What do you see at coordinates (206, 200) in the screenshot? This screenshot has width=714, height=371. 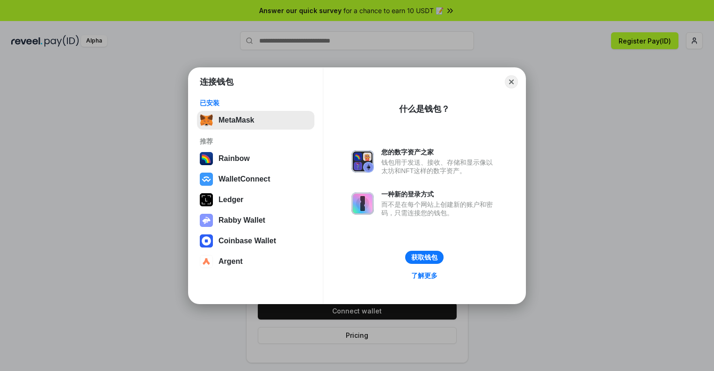 I see `img: svg+xml,%3Csvg%20xmlns%3D%22http%3A%2F%2Fwww.w3.org%2F2000%2Fsvg%22%20width%3D%2228%22%20height%3...` at bounding box center [206, 200].